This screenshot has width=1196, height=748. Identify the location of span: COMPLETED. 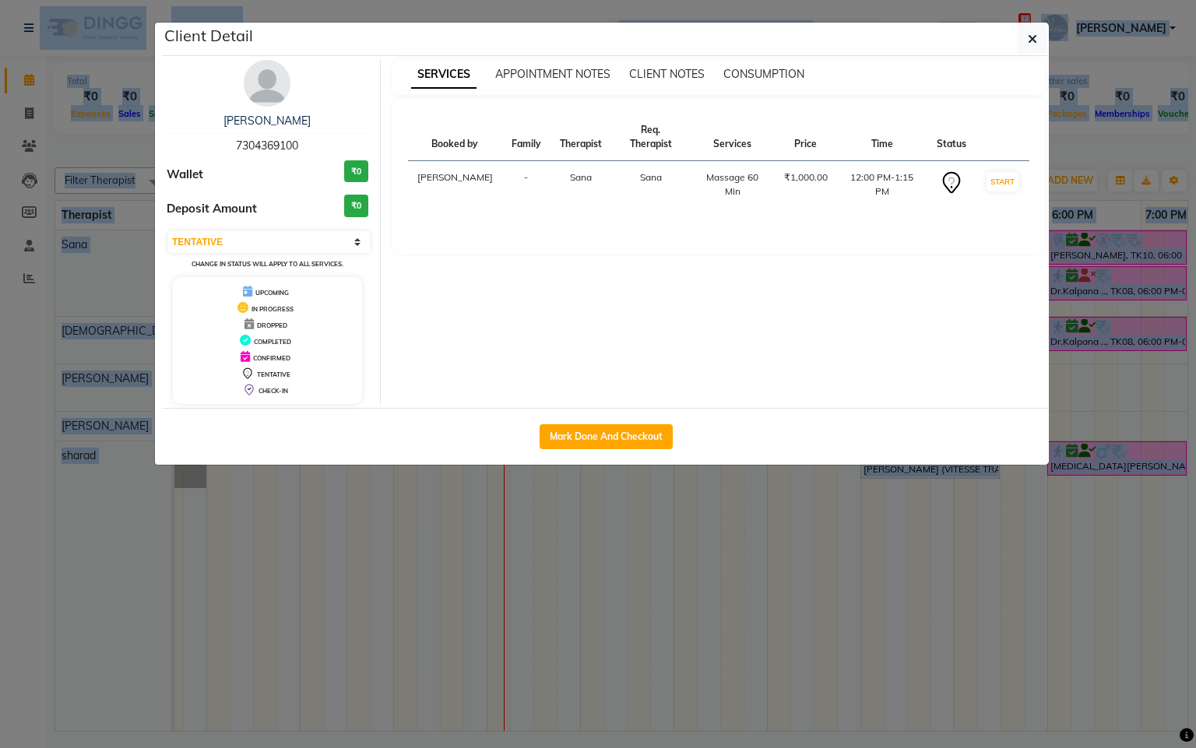
(273, 342).